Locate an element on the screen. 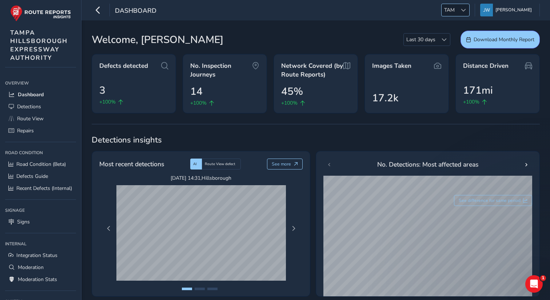 This screenshot has width=550, height=300. img: diamond-layout is located at coordinates (487, 10).